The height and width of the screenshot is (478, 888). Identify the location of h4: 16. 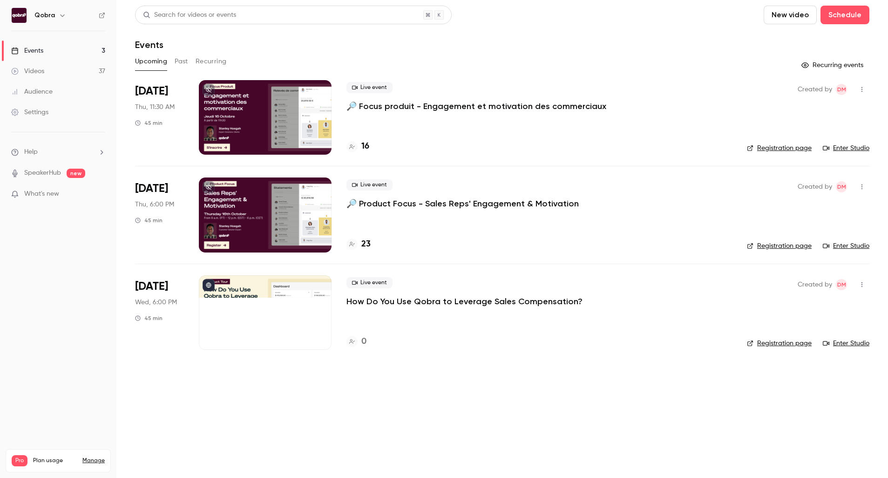
(365, 146).